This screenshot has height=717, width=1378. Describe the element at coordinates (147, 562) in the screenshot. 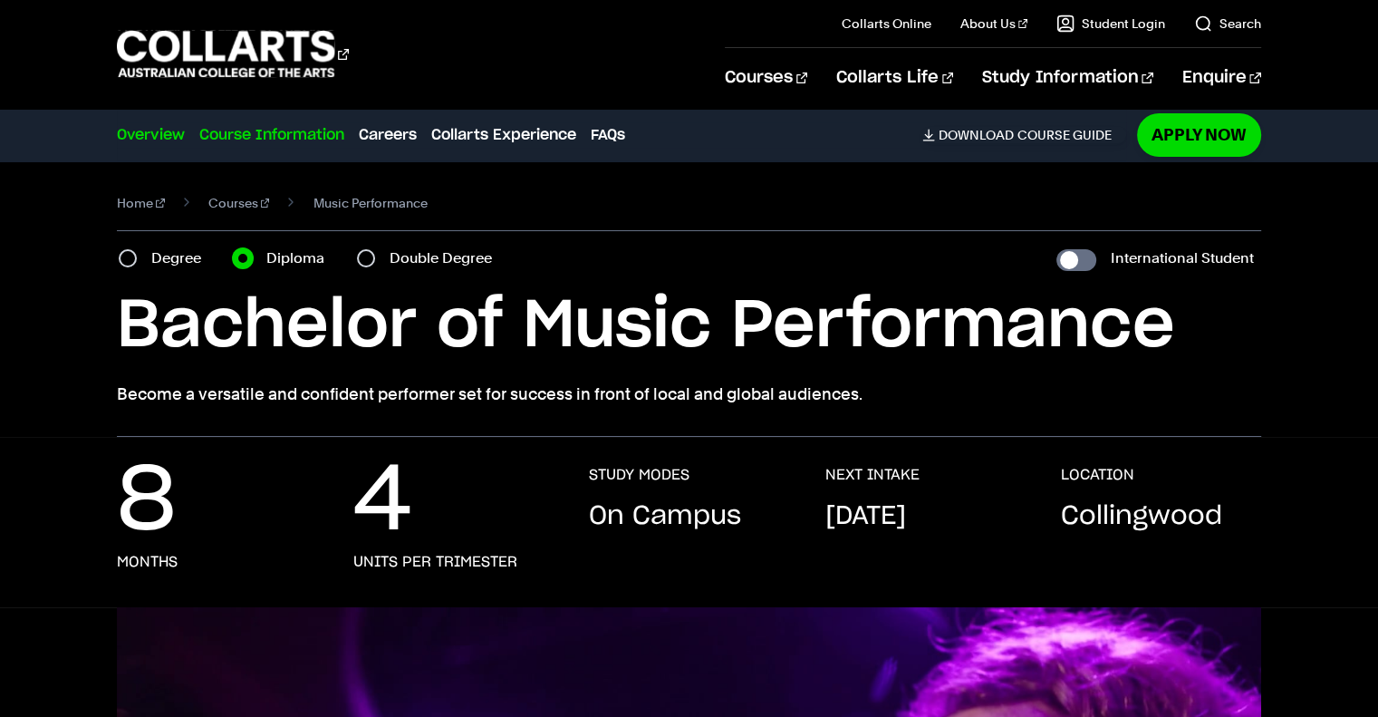

I see `h3: months` at that location.